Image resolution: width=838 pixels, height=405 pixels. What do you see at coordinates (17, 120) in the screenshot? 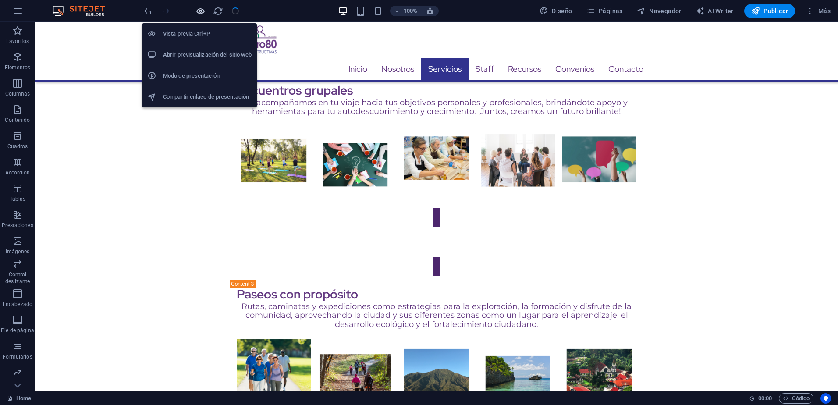
I see `p: Contenido` at bounding box center [17, 120].